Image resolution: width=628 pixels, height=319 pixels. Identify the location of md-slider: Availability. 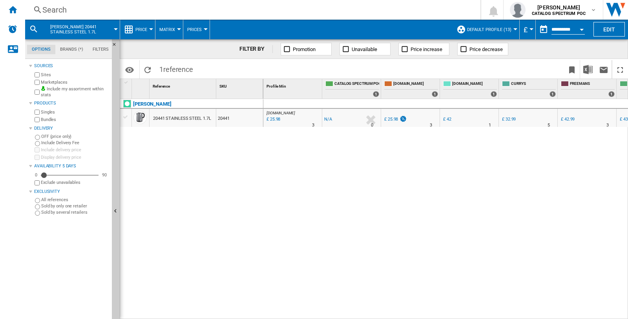
(70, 175).